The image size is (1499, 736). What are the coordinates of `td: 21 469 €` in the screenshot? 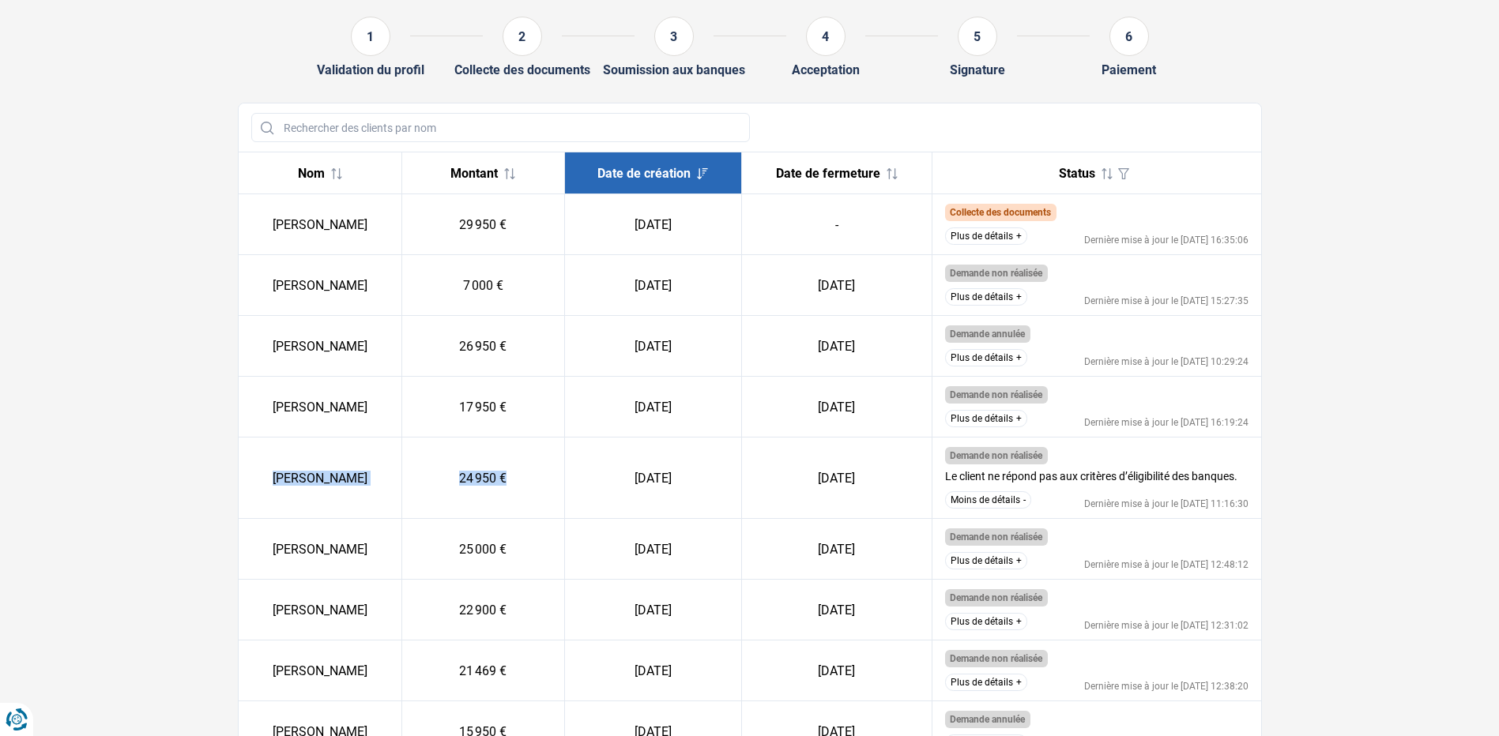 It's located at (483, 671).